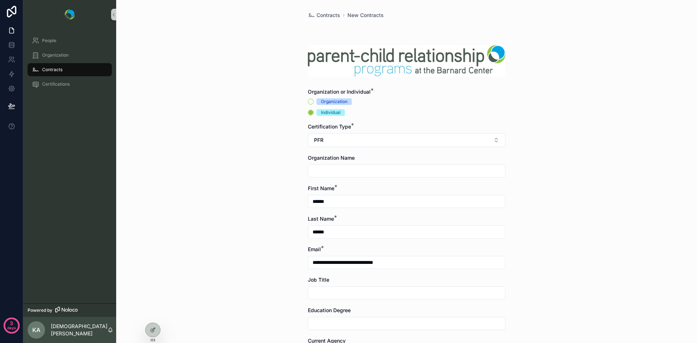 The width and height of the screenshot is (697, 343). I want to click on span: Certifications, so click(56, 84).